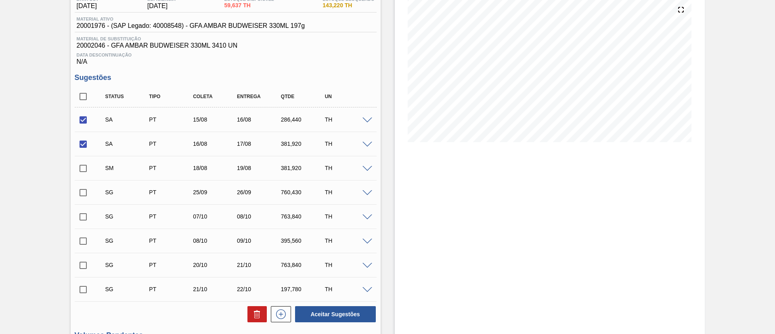  I want to click on button: Aceitar Sugestões, so click(335, 314).